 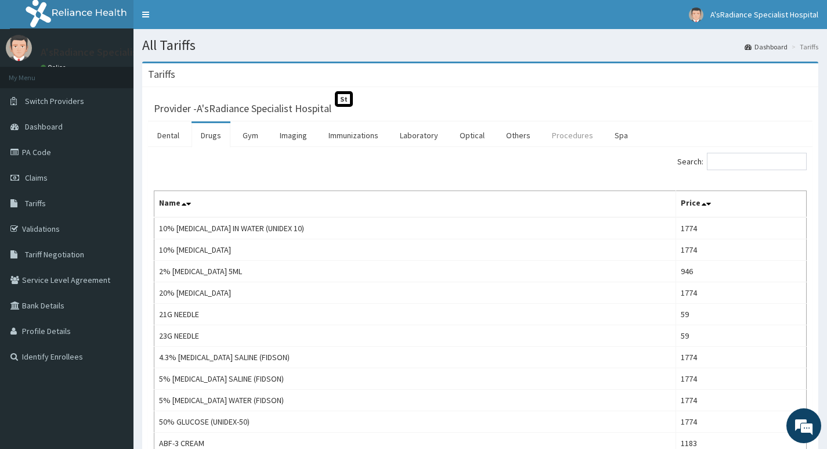 I want to click on a: Imaging, so click(x=293, y=135).